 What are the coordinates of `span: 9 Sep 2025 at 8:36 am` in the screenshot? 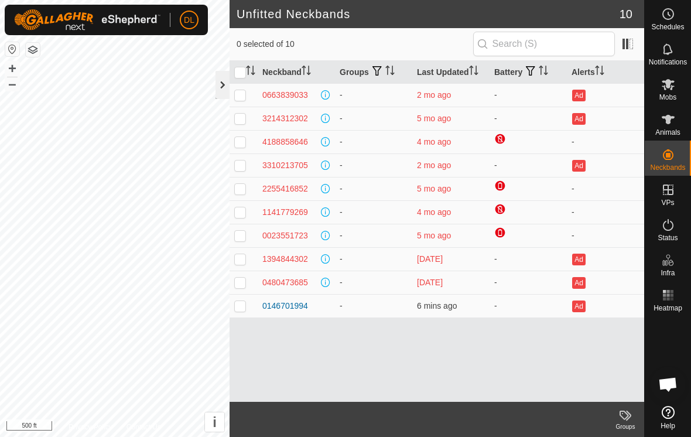 It's located at (437, 306).